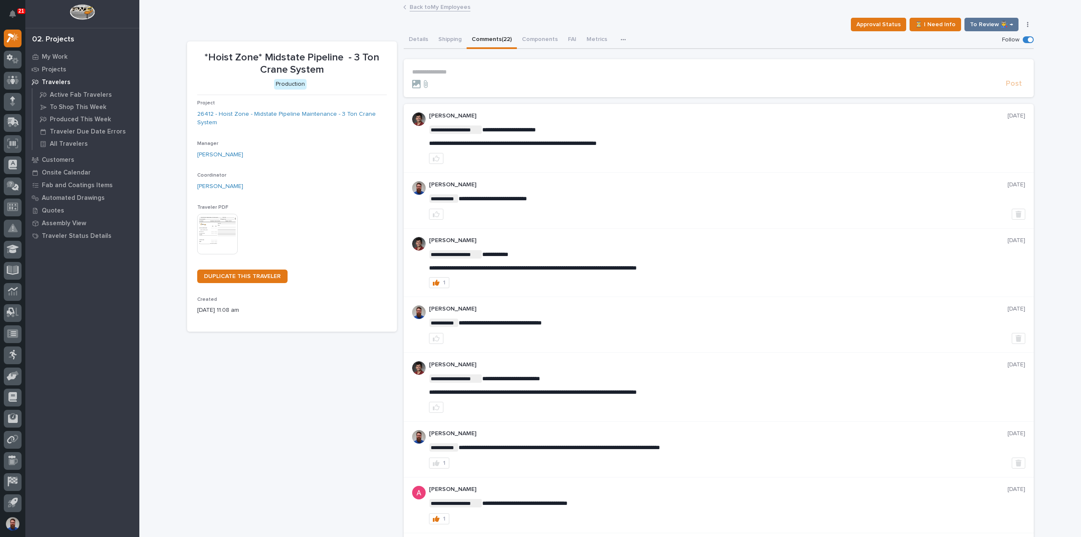 The image size is (1081, 537). Describe the element at coordinates (492, 40) in the screenshot. I see `button: Comments (22)` at that location.